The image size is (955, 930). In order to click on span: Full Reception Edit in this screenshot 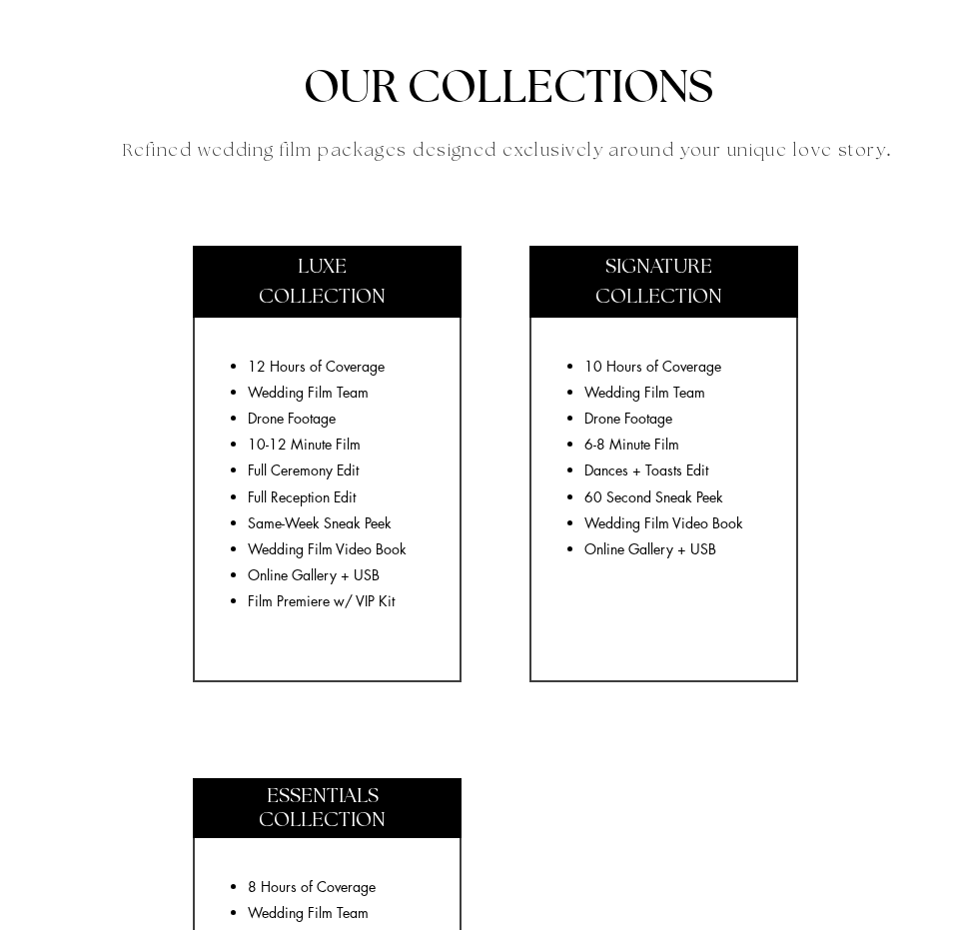, I will do `click(302, 496)`.